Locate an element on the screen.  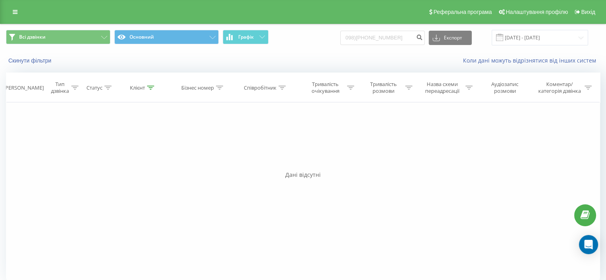
div: Open Intercom Messenger is located at coordinates (589, 245).